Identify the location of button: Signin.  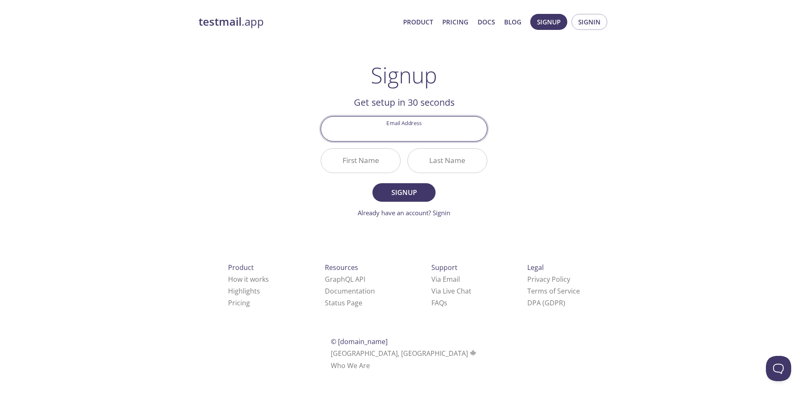
(590, 22).